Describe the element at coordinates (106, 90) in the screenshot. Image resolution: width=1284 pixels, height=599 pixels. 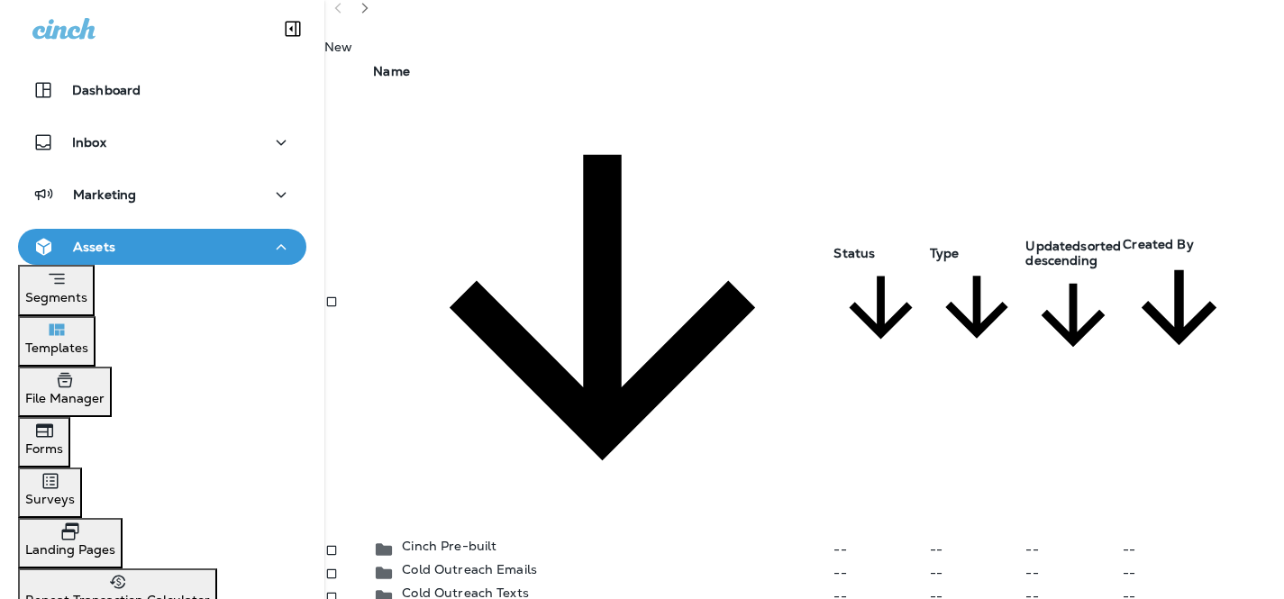
I see `p: Dashboard` at that location.